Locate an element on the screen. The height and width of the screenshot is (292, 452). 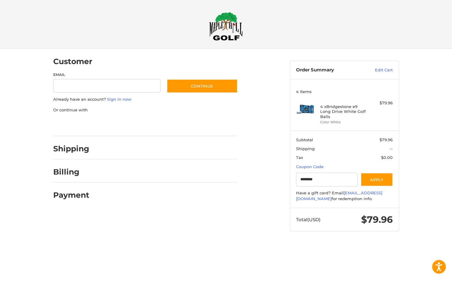
button: Apply is located at coordinates (376, 180).